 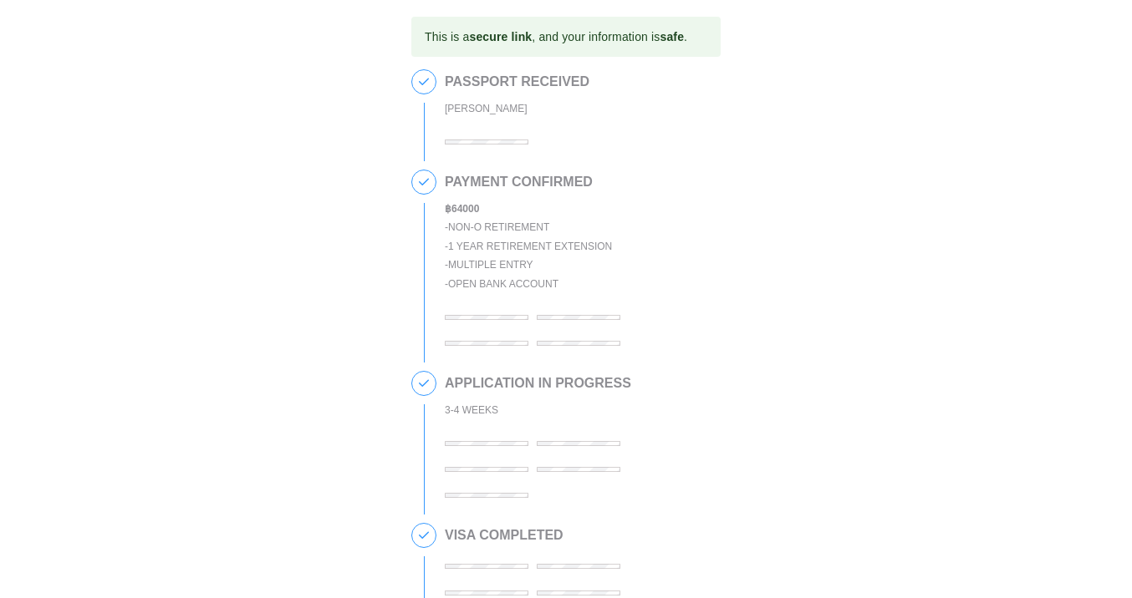 I want to click on b: ฿ 64000, so click(x=461, y=209).